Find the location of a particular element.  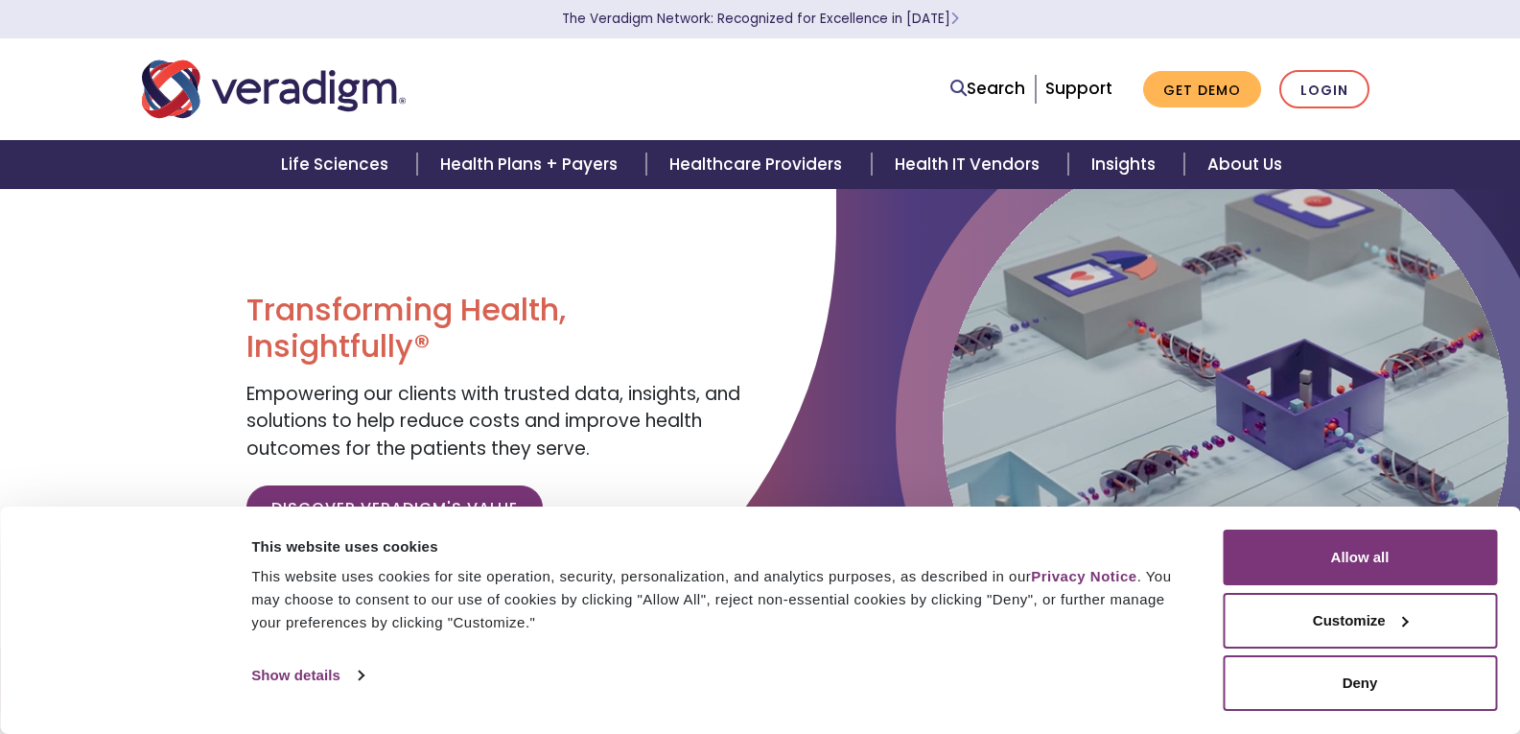

a: Veradigm logo is located at coordinates (273, 89).